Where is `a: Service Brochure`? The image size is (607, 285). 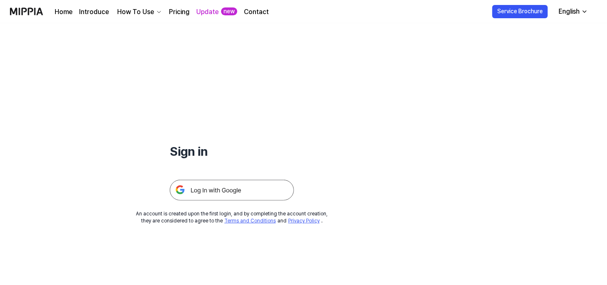 a: Service Brochure is located at coordinates (520, 12).